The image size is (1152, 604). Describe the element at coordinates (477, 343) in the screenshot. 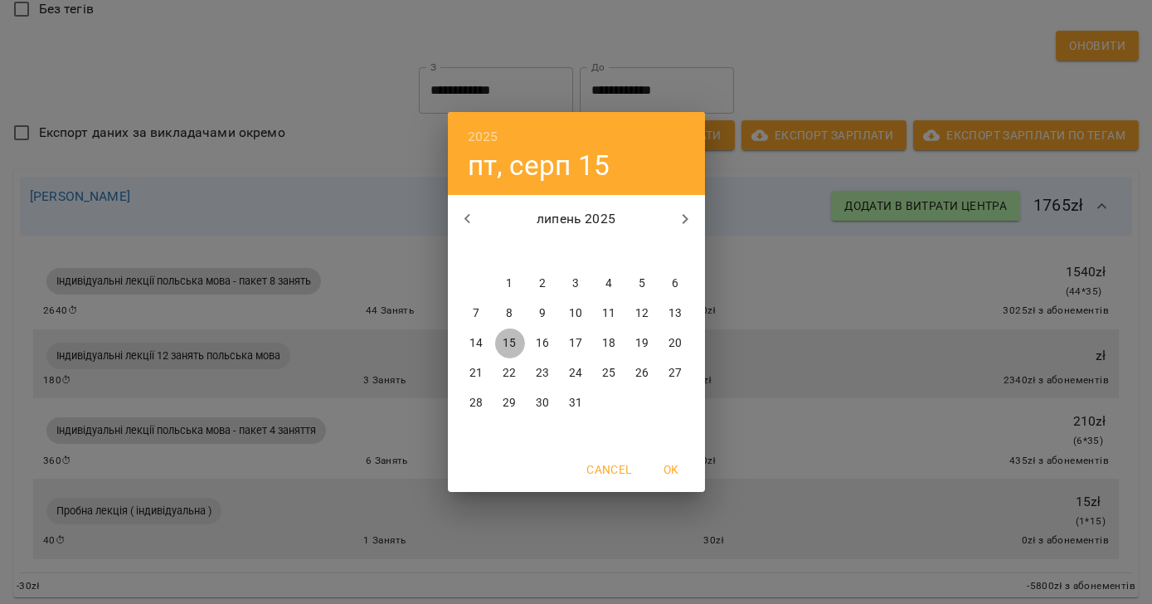

I see `button: 14` at that location.